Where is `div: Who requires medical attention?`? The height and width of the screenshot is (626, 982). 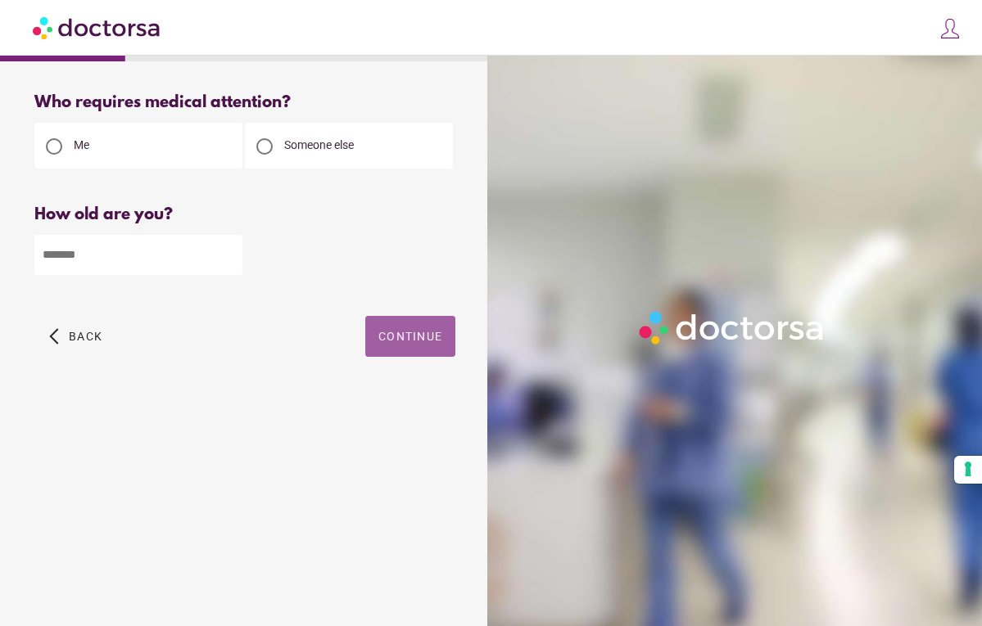 div: Who requires medical attention? is located at coordinates (245, 102).